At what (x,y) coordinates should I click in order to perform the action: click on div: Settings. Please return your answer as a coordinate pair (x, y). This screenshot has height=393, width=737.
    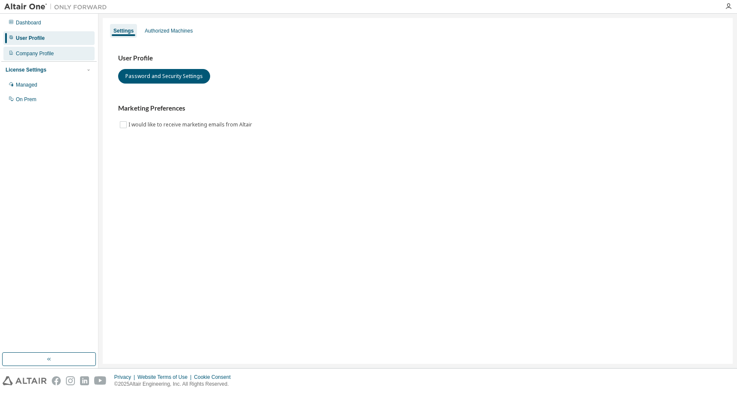
    Looking at the image, I should click on (123, 31).